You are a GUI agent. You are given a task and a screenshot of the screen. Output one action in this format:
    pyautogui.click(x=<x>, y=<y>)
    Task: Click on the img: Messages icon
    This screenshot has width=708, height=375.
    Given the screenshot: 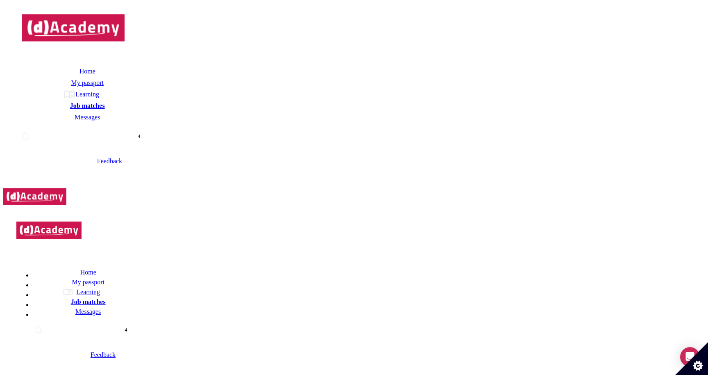 What is the action you would take?
    pyautogui.click(x=69, y=117)
    